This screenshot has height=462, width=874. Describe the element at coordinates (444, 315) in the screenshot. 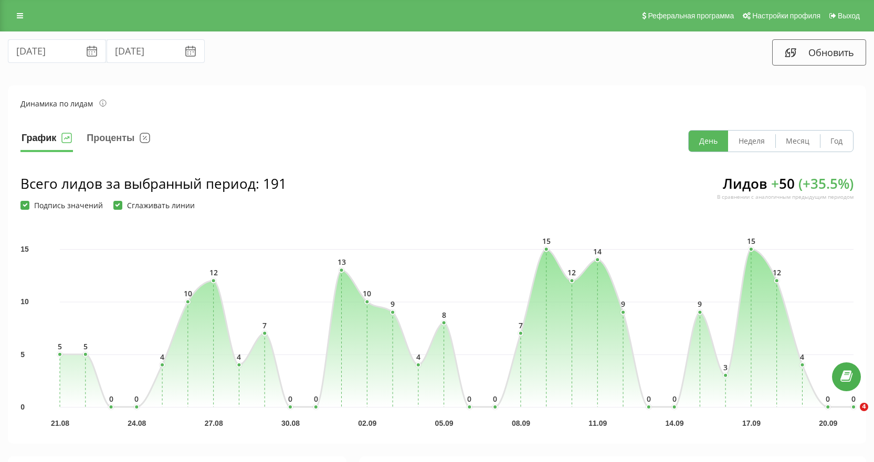

I see `text: 8` at that location.